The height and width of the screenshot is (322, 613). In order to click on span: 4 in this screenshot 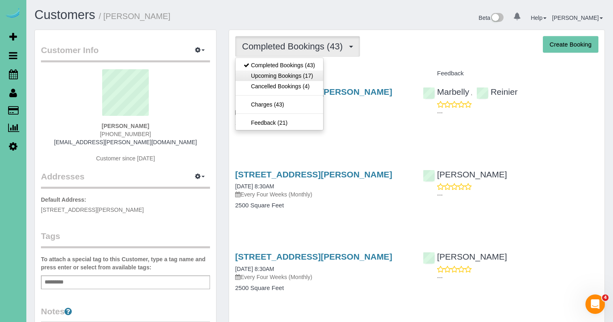, I will do `click(605, 298)`.